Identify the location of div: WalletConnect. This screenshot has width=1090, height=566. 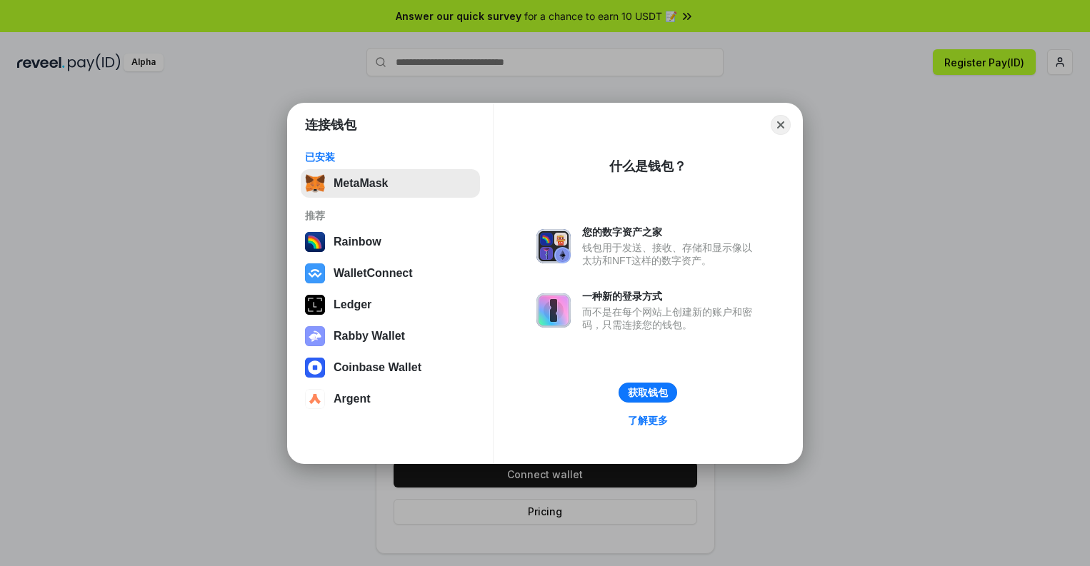
(373, 273).